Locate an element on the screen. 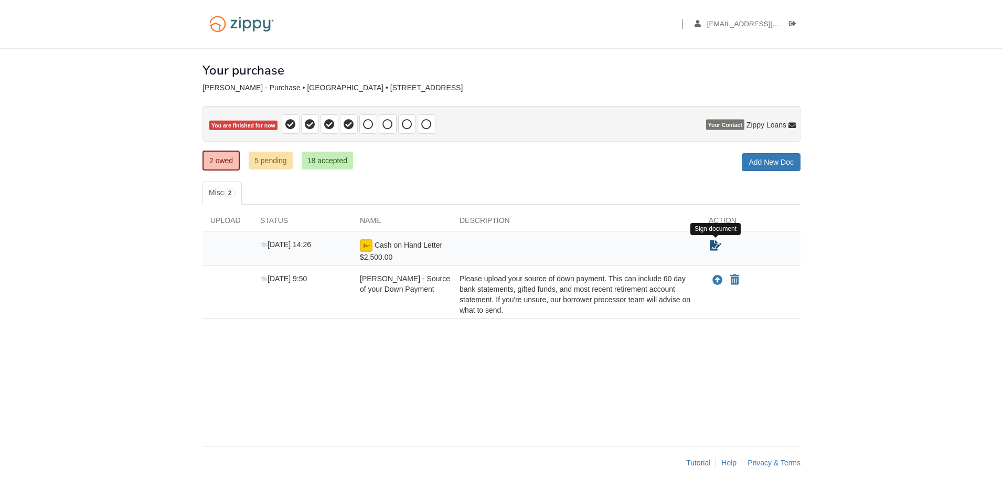 This screenshot has height=489, width=1003. img: Logo is located at coordinates (241, 24).